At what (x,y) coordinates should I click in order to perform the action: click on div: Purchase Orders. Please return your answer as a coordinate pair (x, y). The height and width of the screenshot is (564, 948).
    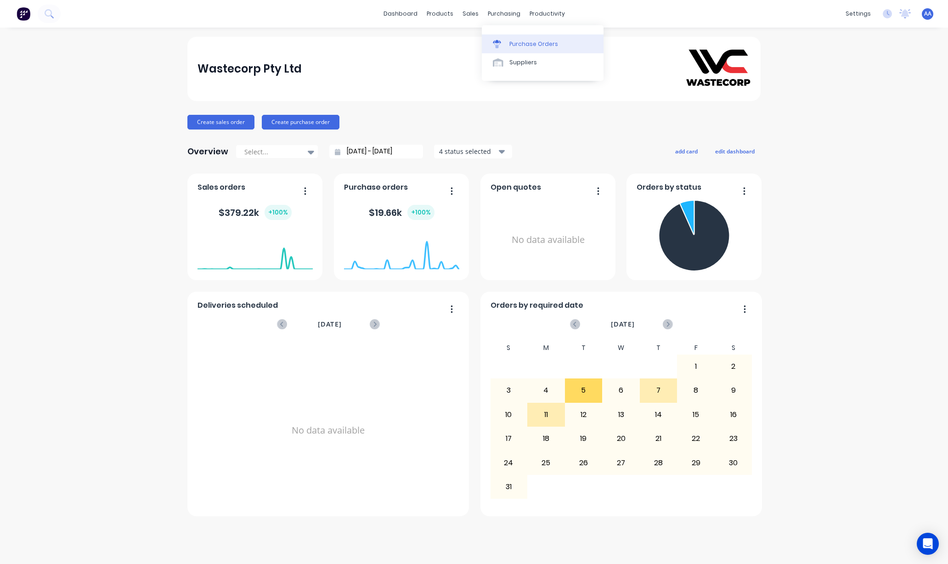
    Looking at the image, I should click on (534, 44).